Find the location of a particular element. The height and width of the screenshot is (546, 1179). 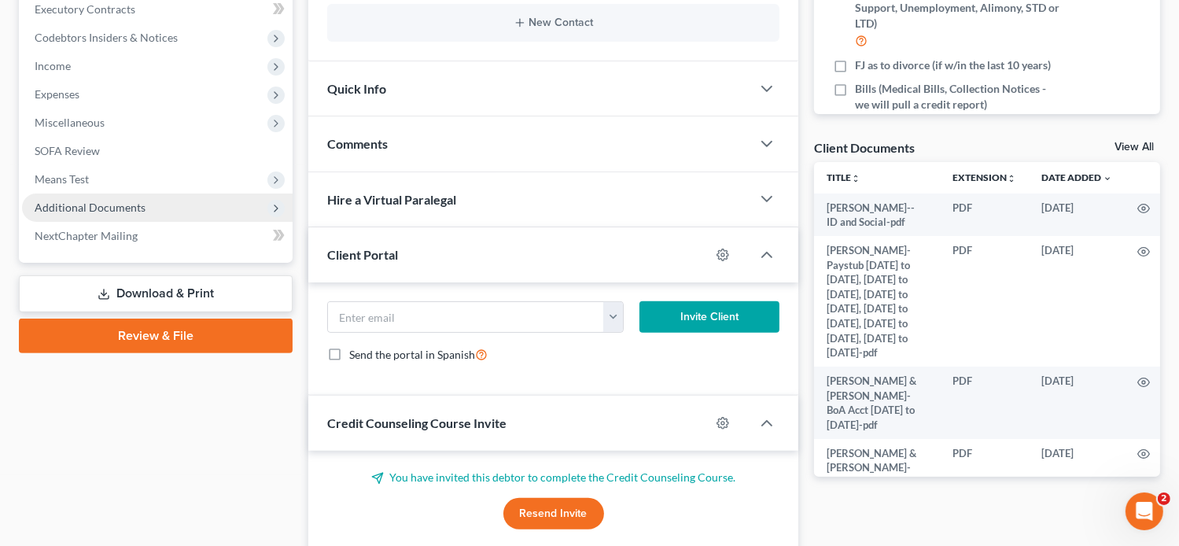

span: Credit Counseling Course Invite is located at coordinates (417, 422).